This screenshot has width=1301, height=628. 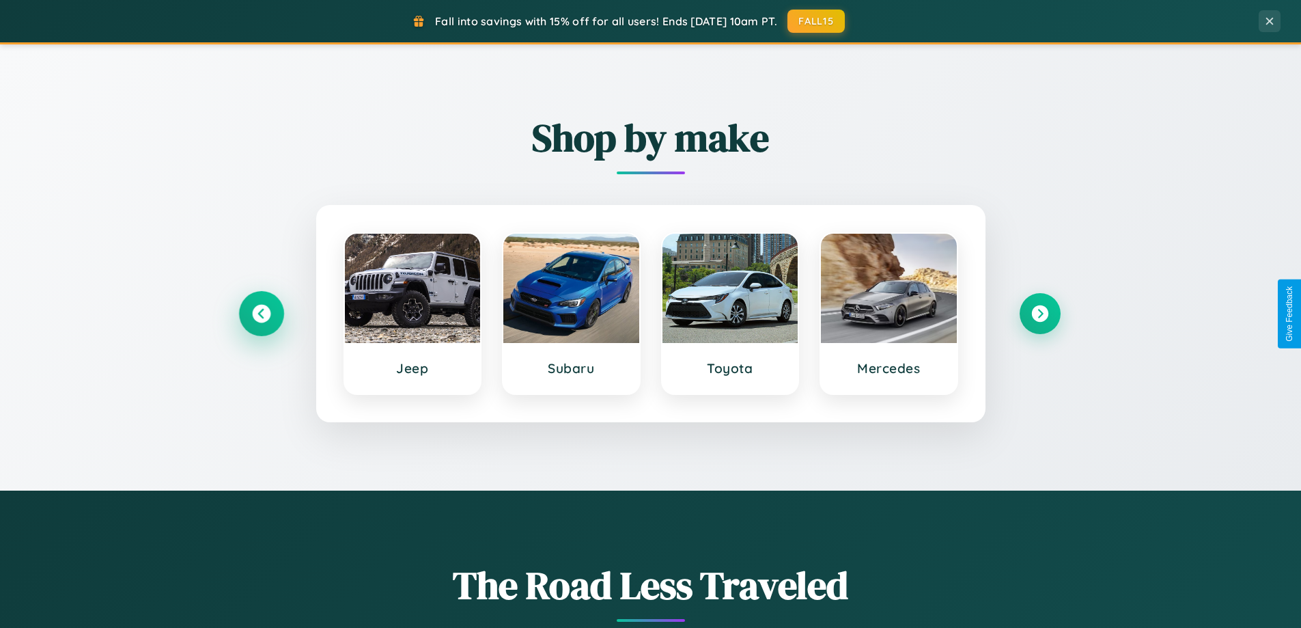 I want to click on h3: Toyota, so click(x=730, y=368).